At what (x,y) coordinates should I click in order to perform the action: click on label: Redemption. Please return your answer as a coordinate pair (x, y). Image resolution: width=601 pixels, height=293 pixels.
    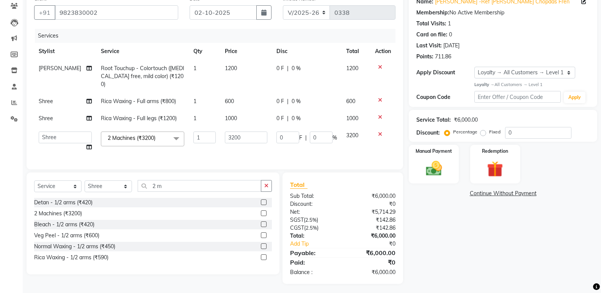
    Looking at the image, I should click on (495, 151).